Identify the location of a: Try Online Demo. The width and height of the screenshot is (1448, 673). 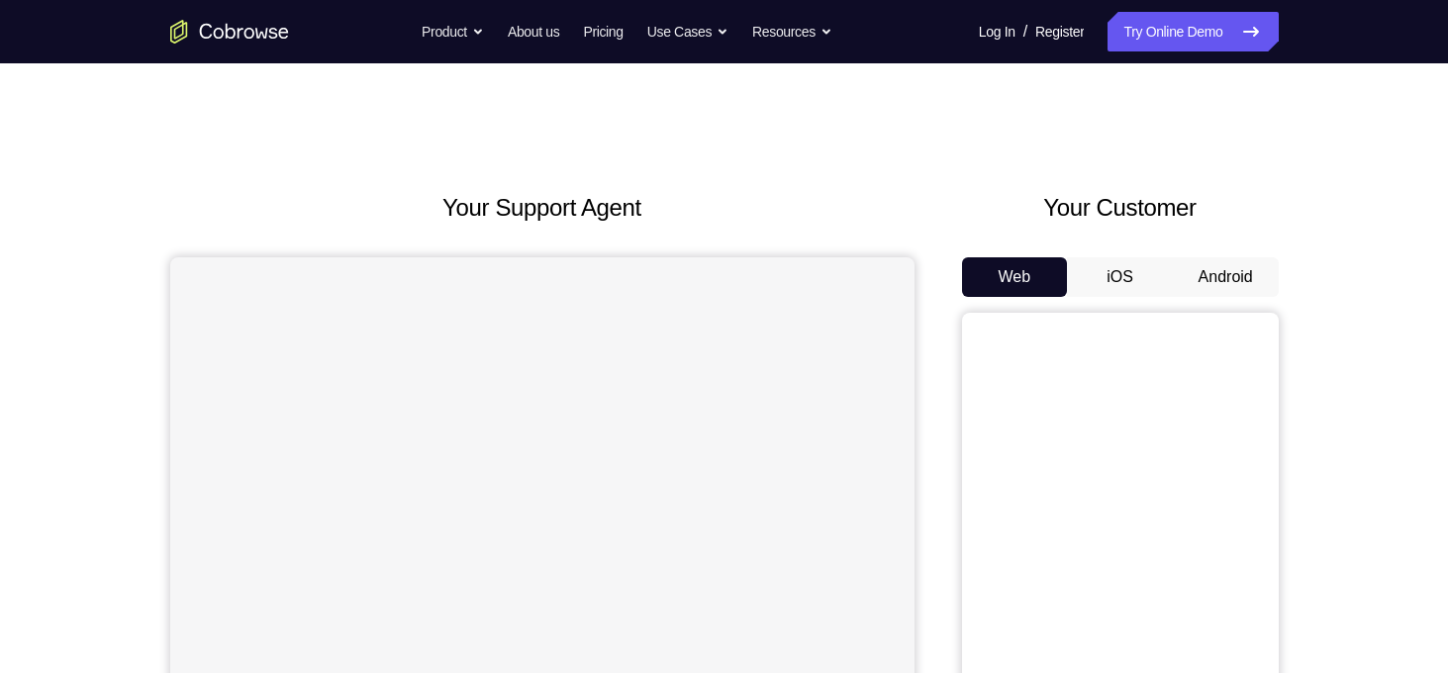
(1193, 32).